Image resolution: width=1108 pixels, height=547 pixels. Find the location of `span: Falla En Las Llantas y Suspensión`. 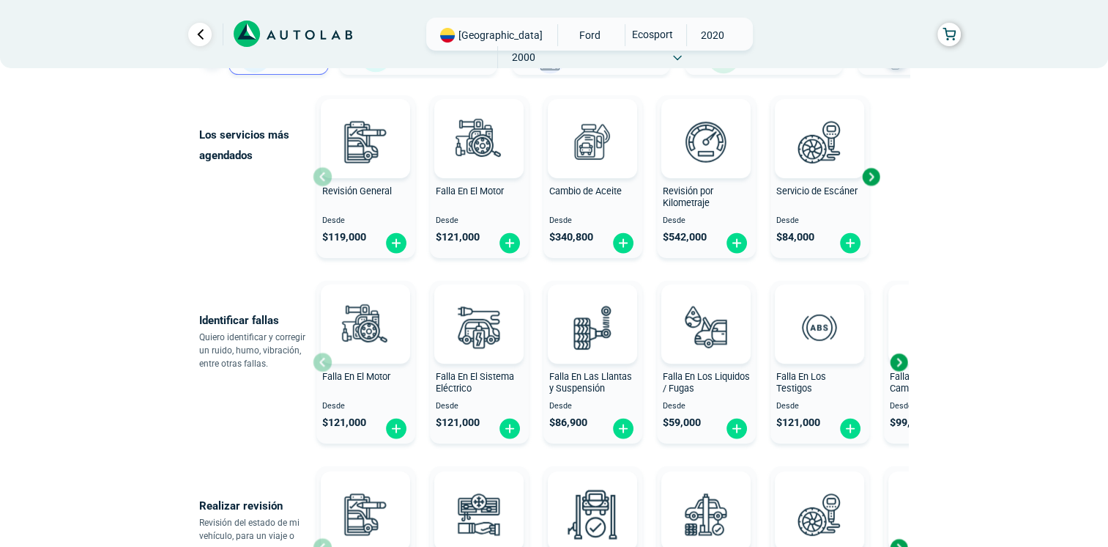

span: Falla En Las Llantas y Suspensión is located at coordinates (590, 382).